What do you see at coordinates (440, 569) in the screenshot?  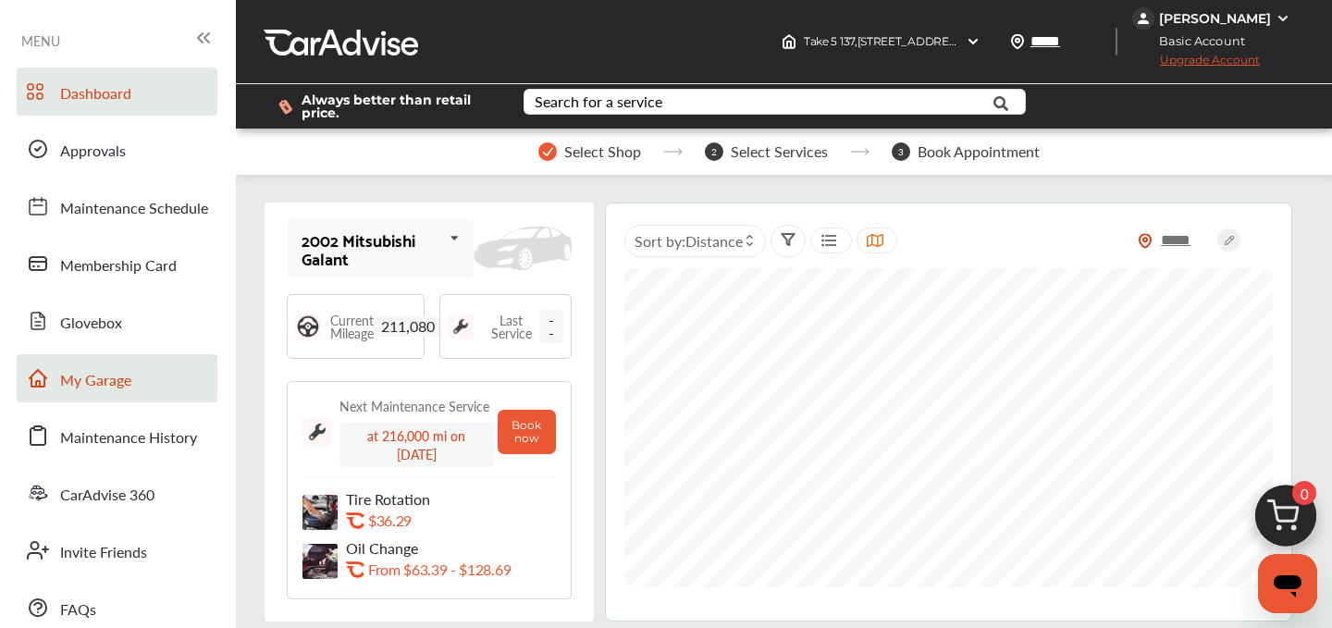 I see `p: From $63.39 - $128.69` at bounding box center [440, 569].